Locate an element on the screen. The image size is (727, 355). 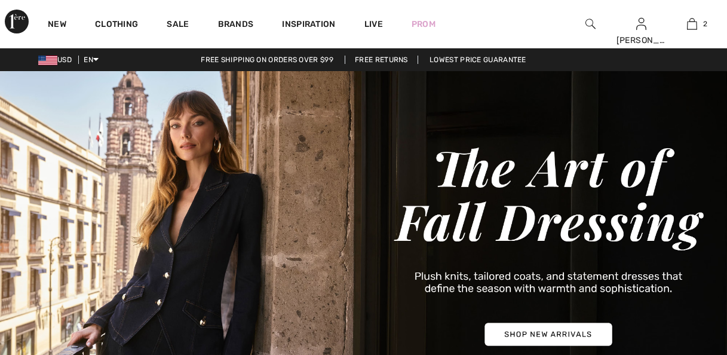
a: New is located at coordinates (57, 25).